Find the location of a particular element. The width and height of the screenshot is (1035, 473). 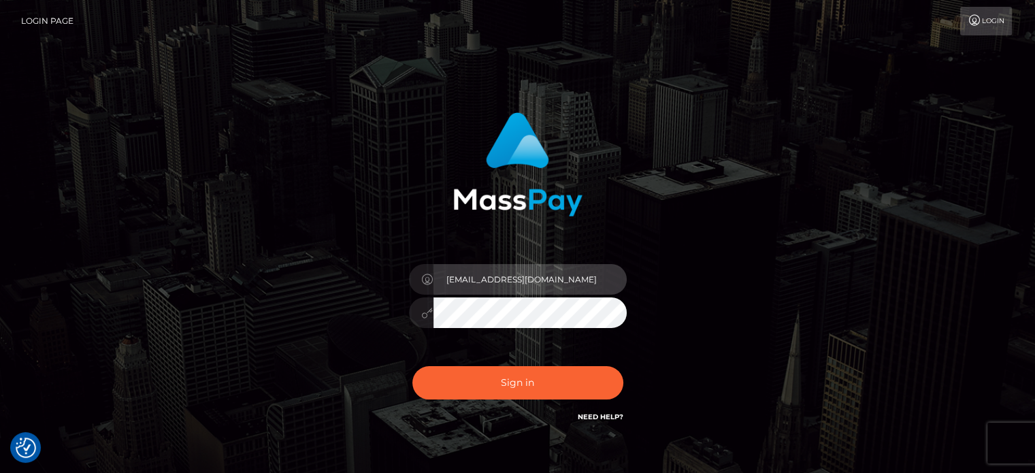

a: Need Help? is located at coordinates (600, 416).